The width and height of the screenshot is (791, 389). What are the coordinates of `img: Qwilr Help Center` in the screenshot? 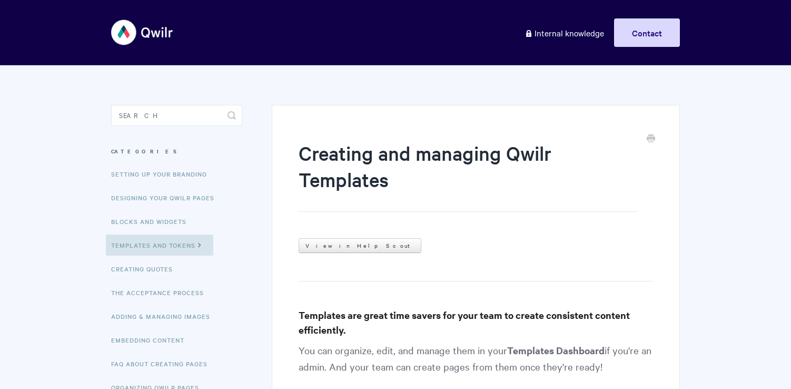 It's located at (142, 32).